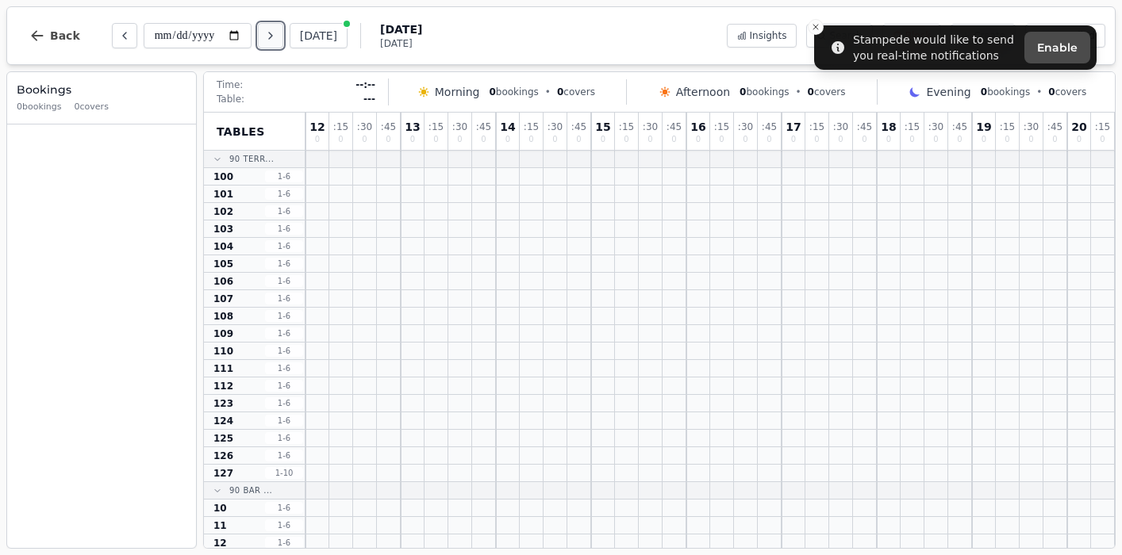  Describe the element at coordinates (223, 282) in the screenshot. I see `span: 106` at that location.